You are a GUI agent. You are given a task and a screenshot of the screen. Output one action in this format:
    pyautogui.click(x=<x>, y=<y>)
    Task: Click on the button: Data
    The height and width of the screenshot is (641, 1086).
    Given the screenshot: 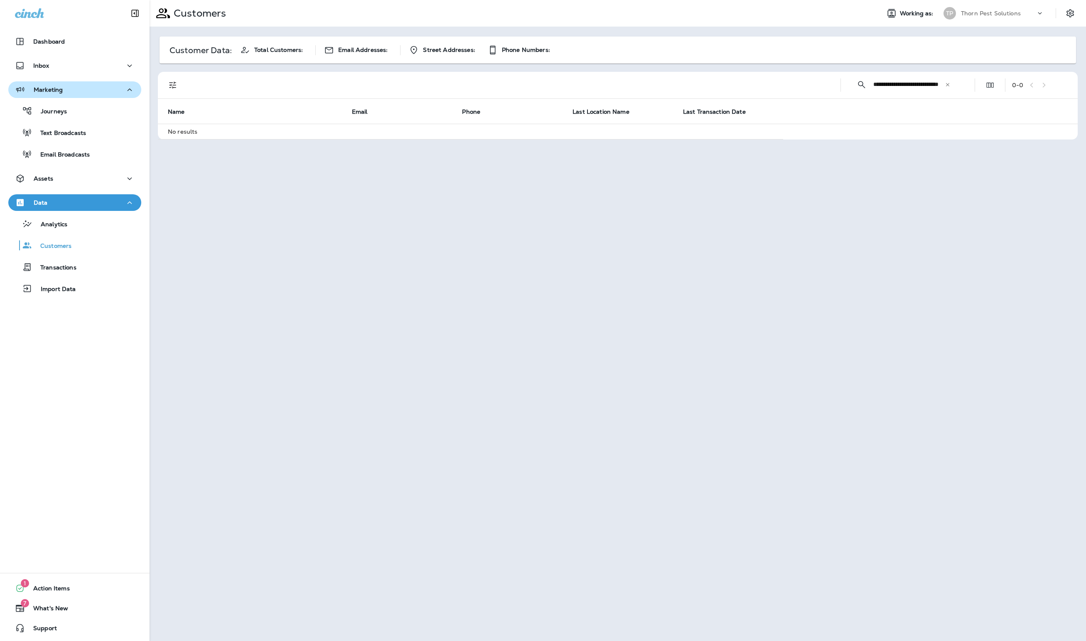 What is the action you would take?
    pyautogui.click(x=75, y=203)
    